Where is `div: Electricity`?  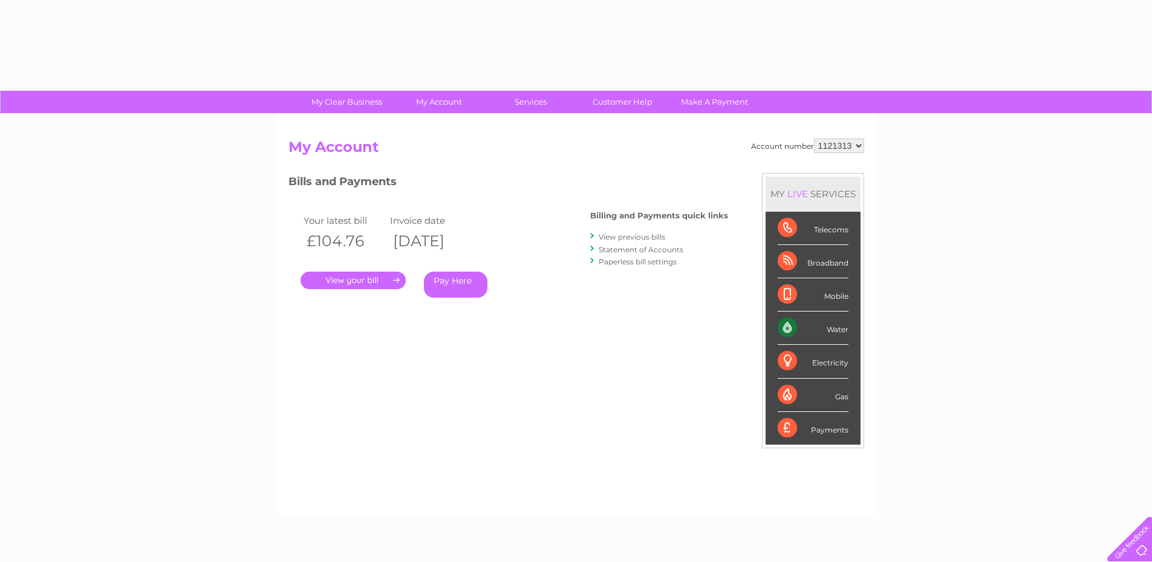
div: Electricity is located at coordinates (813, 361).